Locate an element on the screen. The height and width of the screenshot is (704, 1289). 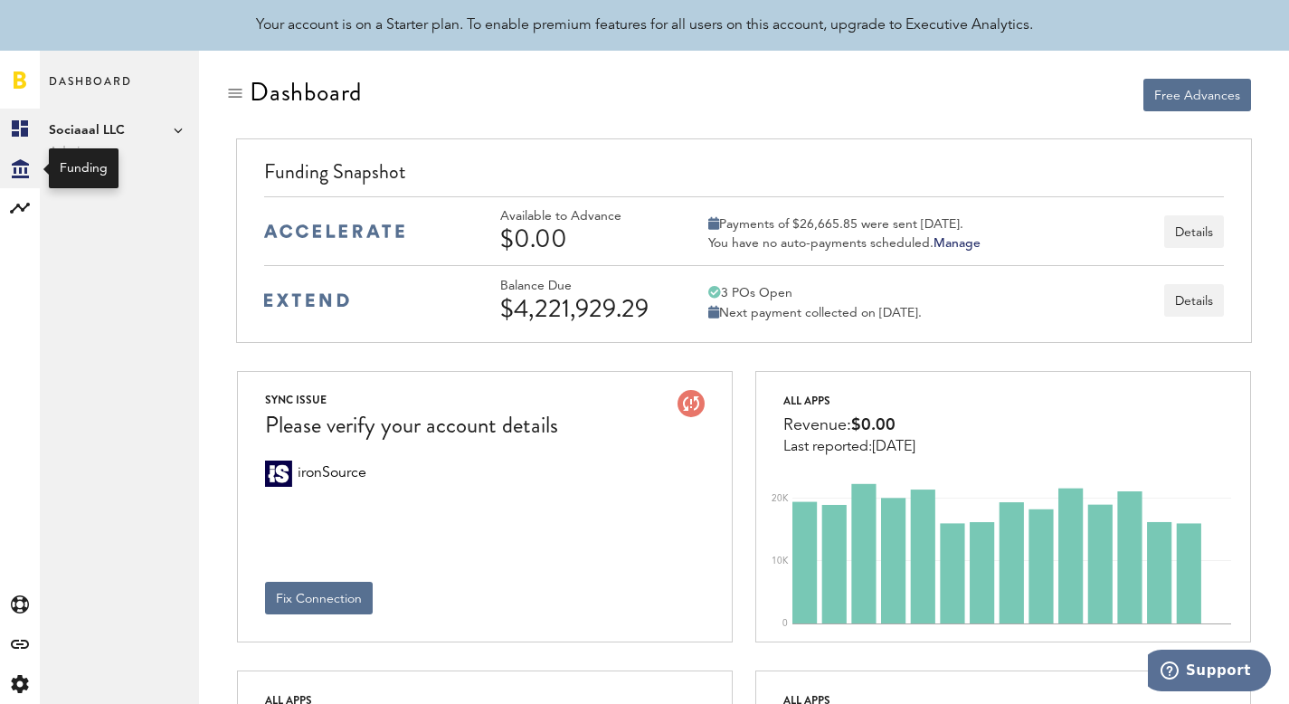
span: Support is located at coordinates (71, 21).